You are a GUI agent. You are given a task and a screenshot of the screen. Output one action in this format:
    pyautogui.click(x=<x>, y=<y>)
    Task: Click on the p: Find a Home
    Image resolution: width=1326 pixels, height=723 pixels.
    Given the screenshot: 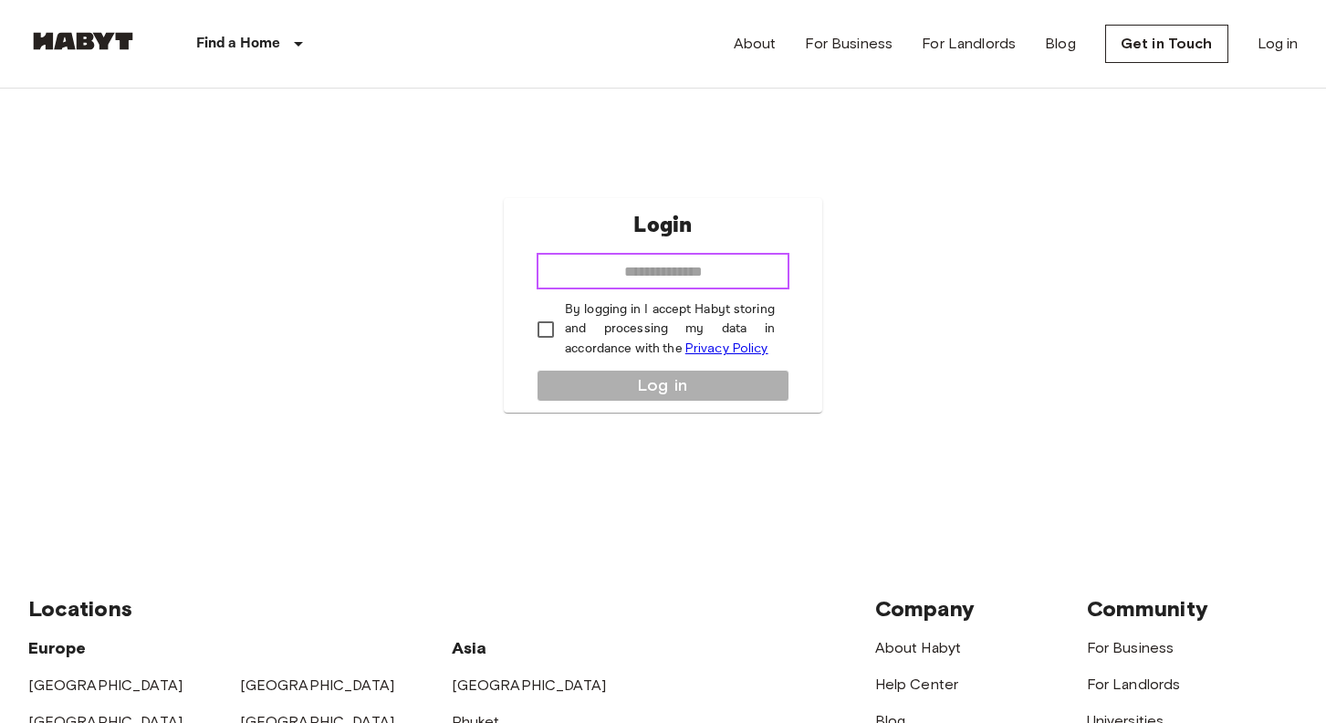 What is the action you would take?
    pyautogui.click(x=238, y=44)
    